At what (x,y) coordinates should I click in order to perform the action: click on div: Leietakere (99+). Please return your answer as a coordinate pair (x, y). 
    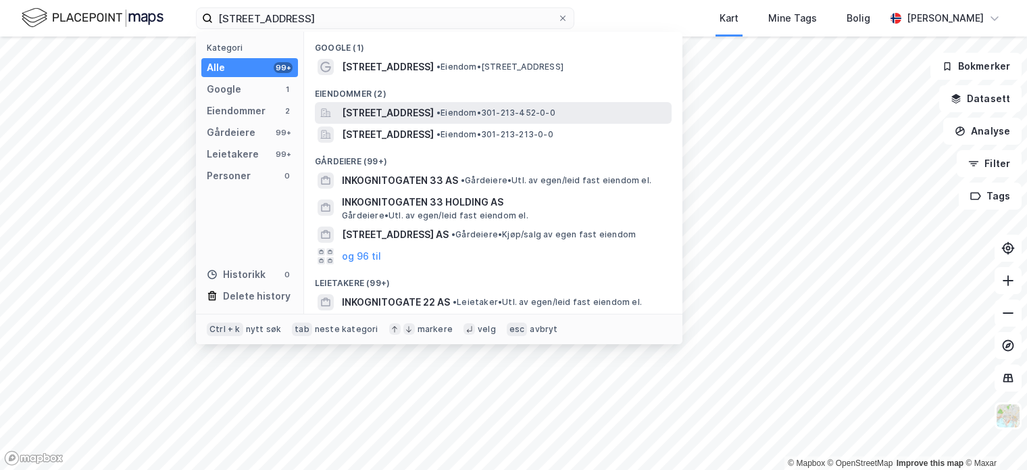
    Looking at the image, I should click on (493, 279).